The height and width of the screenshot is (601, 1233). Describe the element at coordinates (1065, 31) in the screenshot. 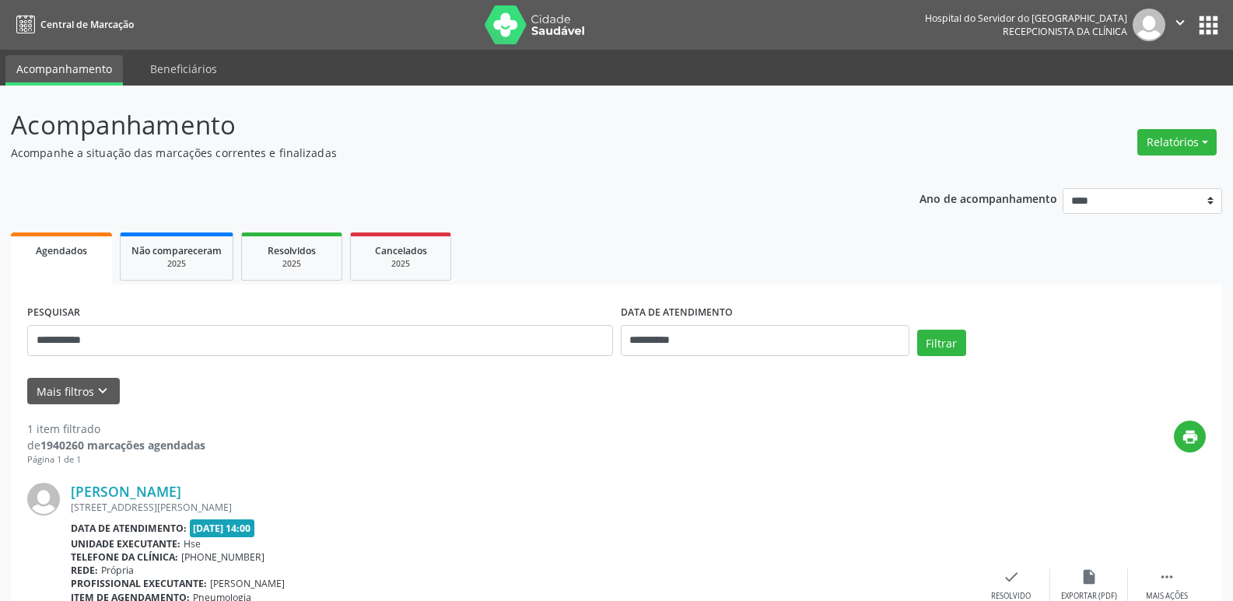

I see `span: Recepcionista da clínica` at that location.